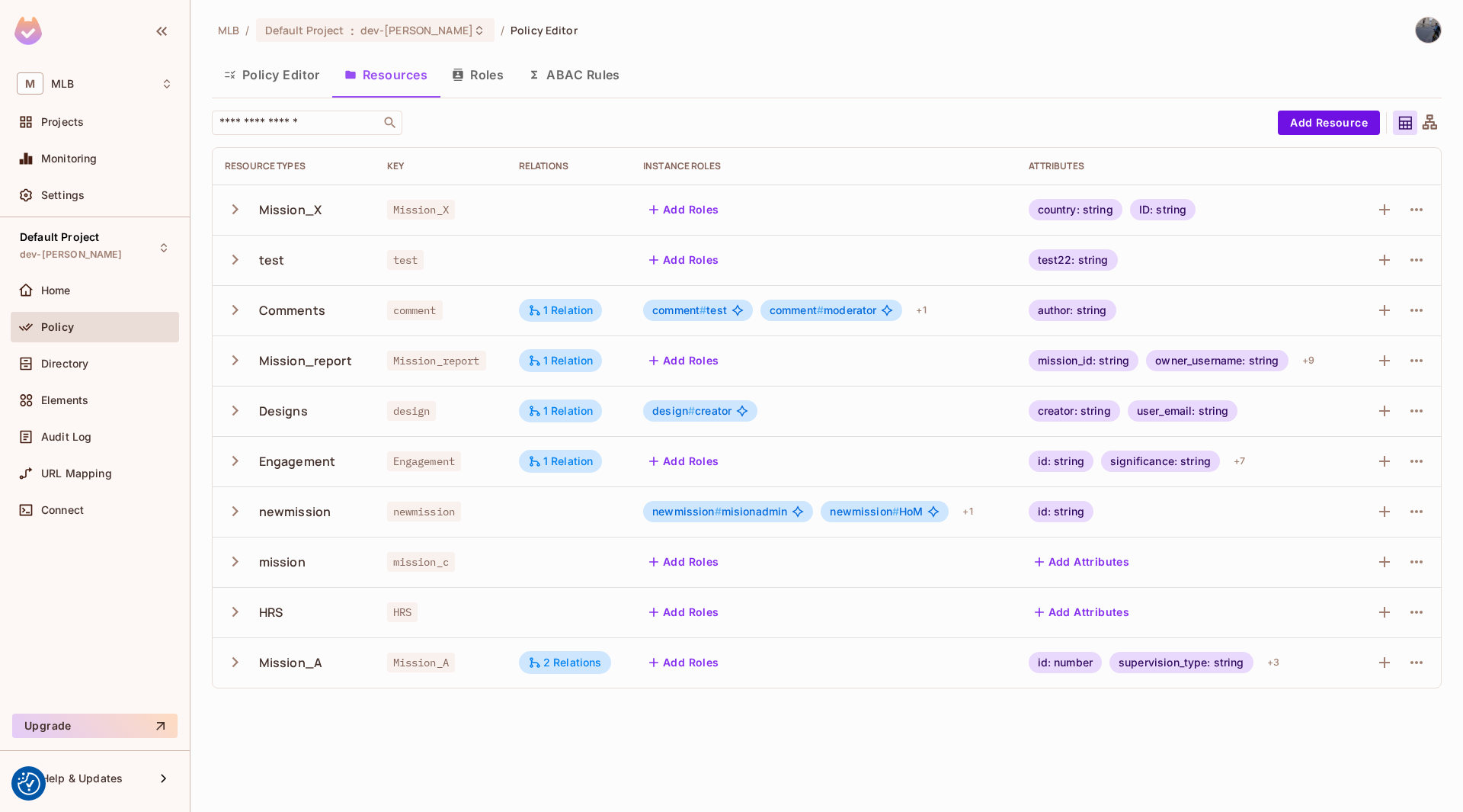 The image size is (1463, 812). What do you see at coordinates (1082, 612) in the screenshot?
I see `button: Add Attributes` at bounding box center [1082, 612].